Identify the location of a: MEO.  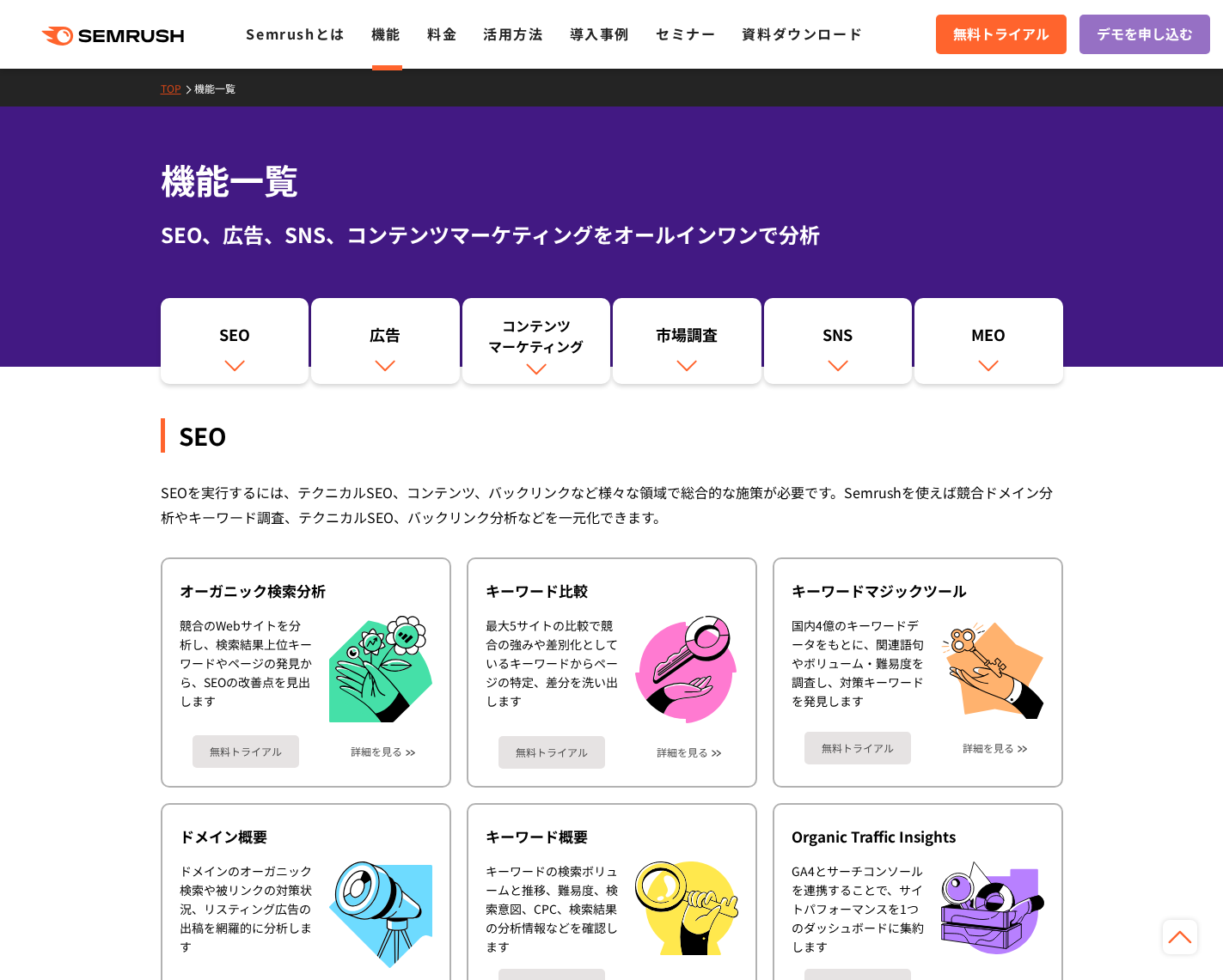
(988, 341).